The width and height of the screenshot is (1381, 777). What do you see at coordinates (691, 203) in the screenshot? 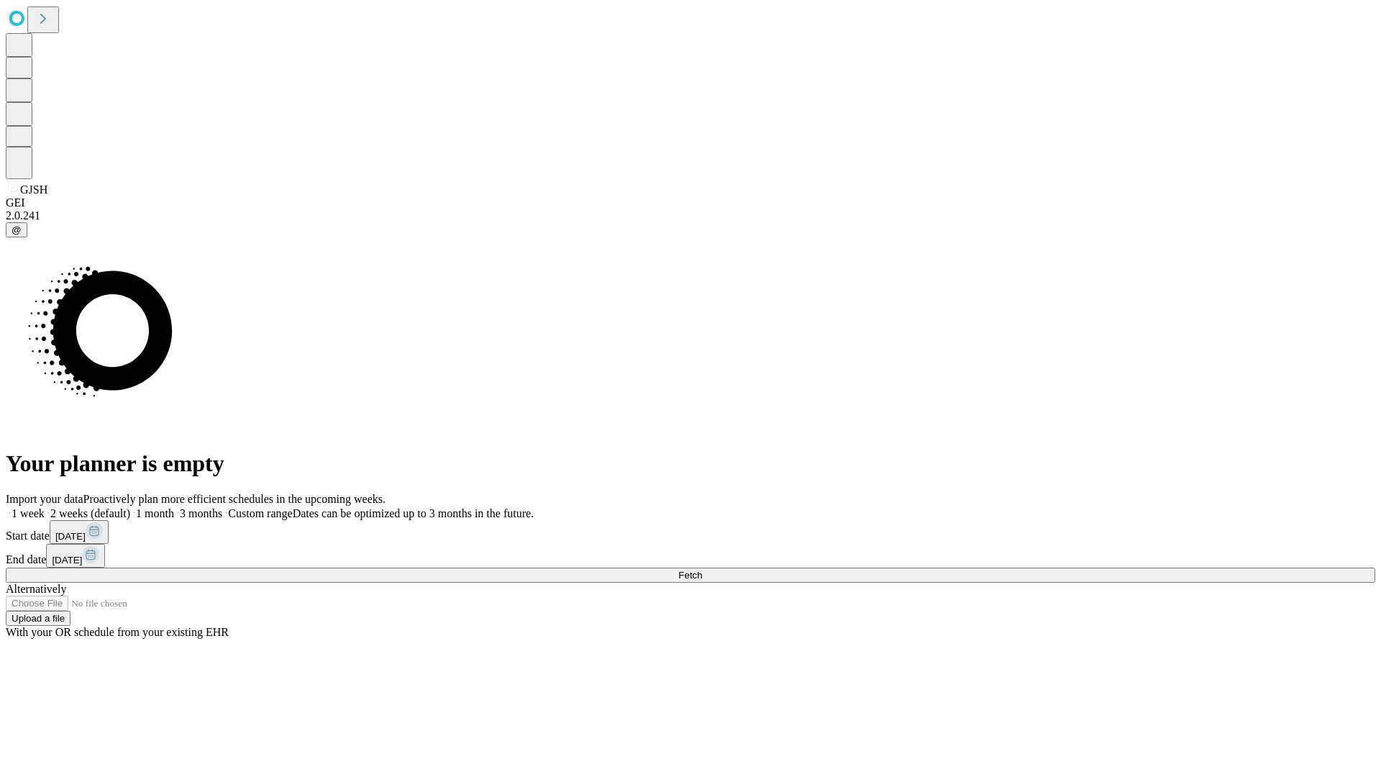
I see `div: GEI` at bounding box center [691, 203].